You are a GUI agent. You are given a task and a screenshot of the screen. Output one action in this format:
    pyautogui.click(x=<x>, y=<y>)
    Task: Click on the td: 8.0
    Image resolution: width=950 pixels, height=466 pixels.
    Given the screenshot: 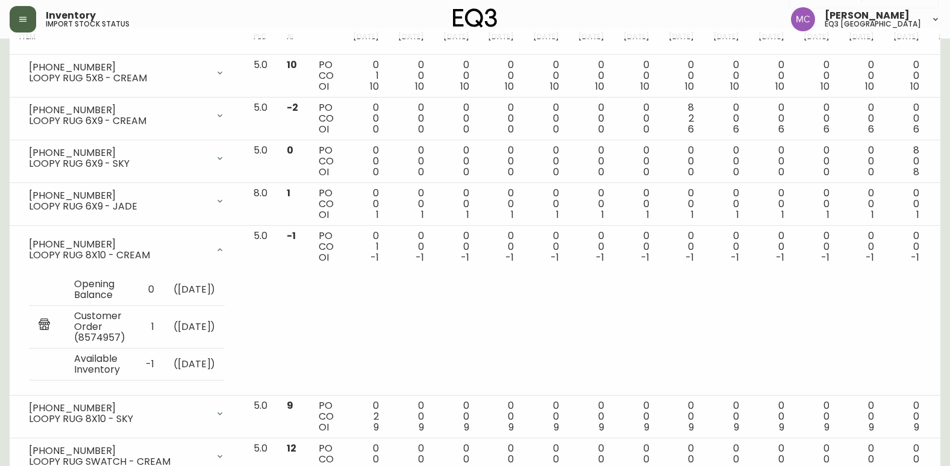 What is the action you would take?
    pyautogui.click(x=260, y=204)
    